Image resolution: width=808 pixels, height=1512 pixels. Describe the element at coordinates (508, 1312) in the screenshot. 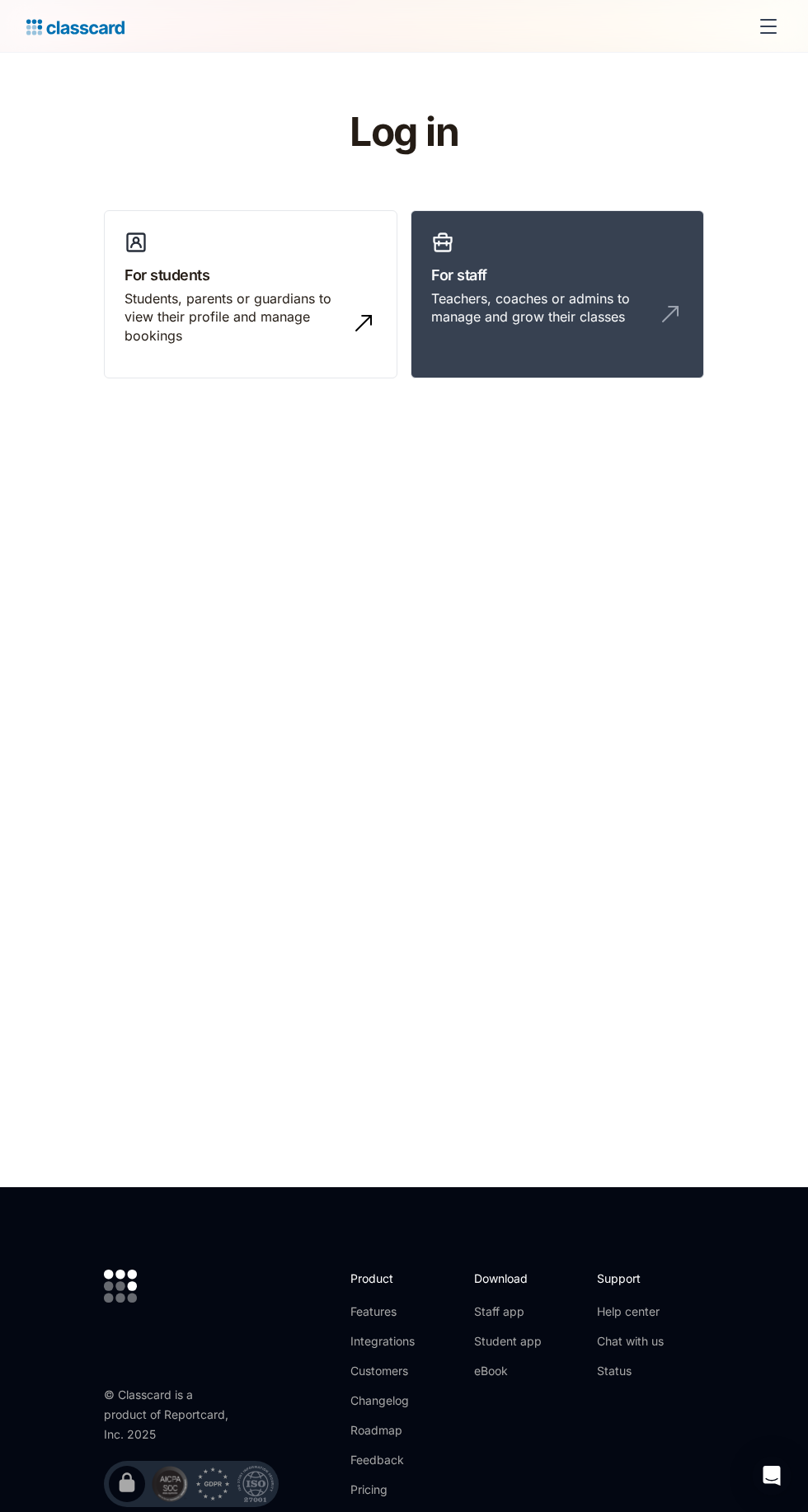

I see `a: Staff app` at that location.